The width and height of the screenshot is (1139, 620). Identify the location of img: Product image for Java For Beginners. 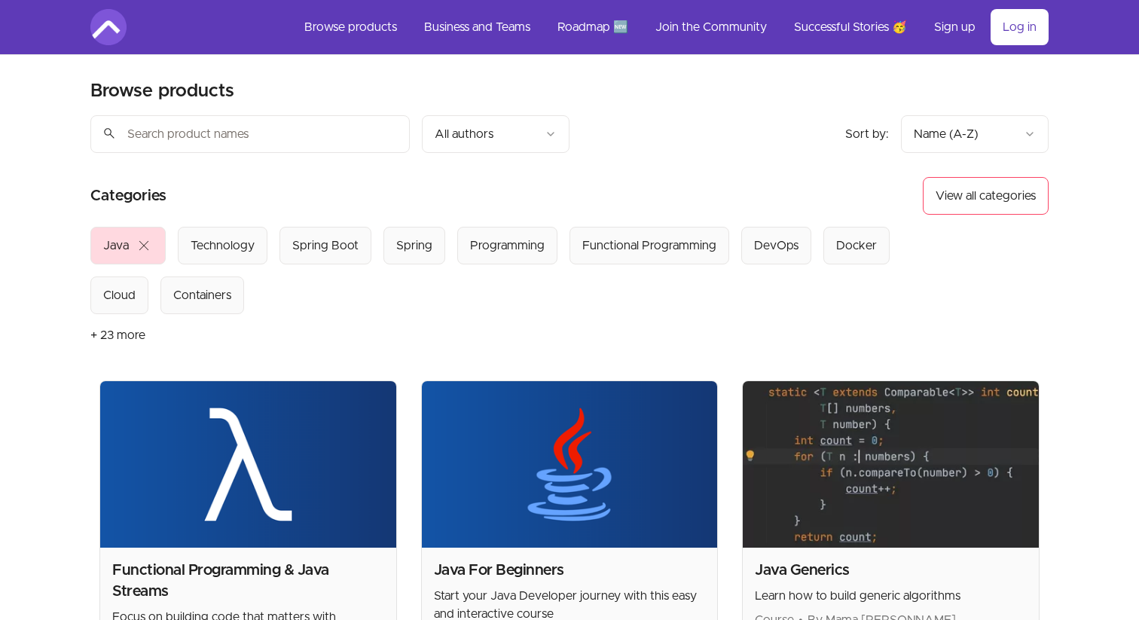
(570, 464).